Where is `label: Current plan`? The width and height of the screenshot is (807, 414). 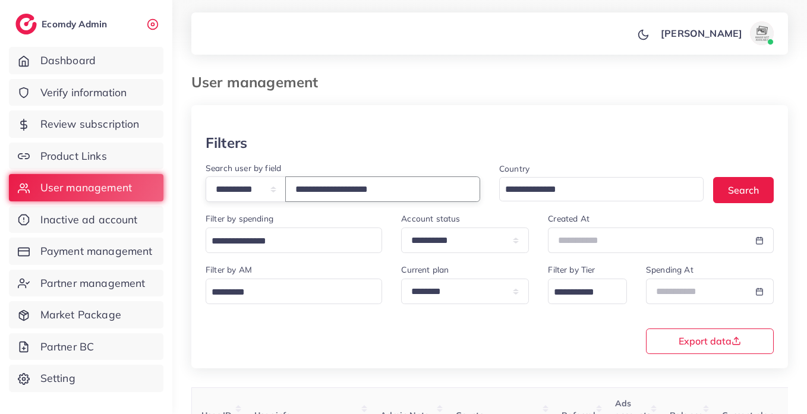 label: Current plan is located at coordinates (425, 270).